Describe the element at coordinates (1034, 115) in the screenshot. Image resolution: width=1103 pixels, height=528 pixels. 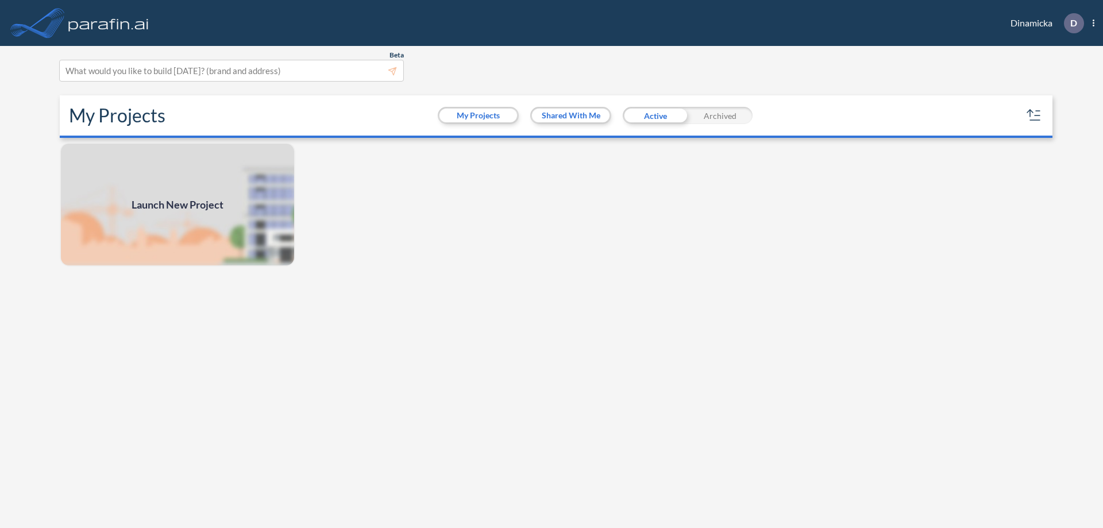
I see `button: sort` at that location.